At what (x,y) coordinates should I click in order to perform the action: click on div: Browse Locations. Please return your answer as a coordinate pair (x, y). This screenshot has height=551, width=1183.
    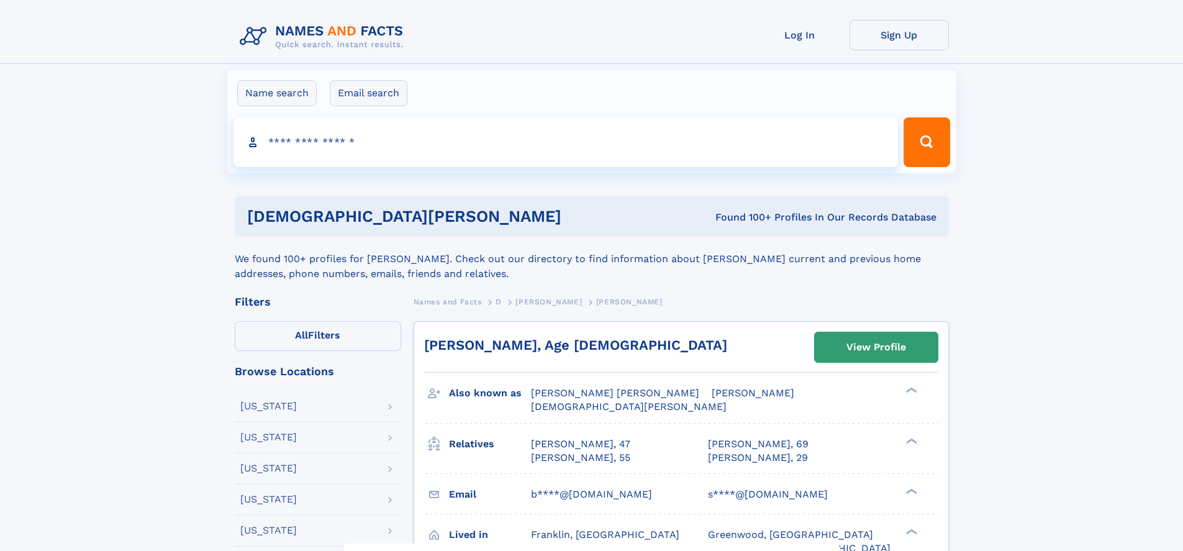
    Looking at the image, I should click on (318, 371).